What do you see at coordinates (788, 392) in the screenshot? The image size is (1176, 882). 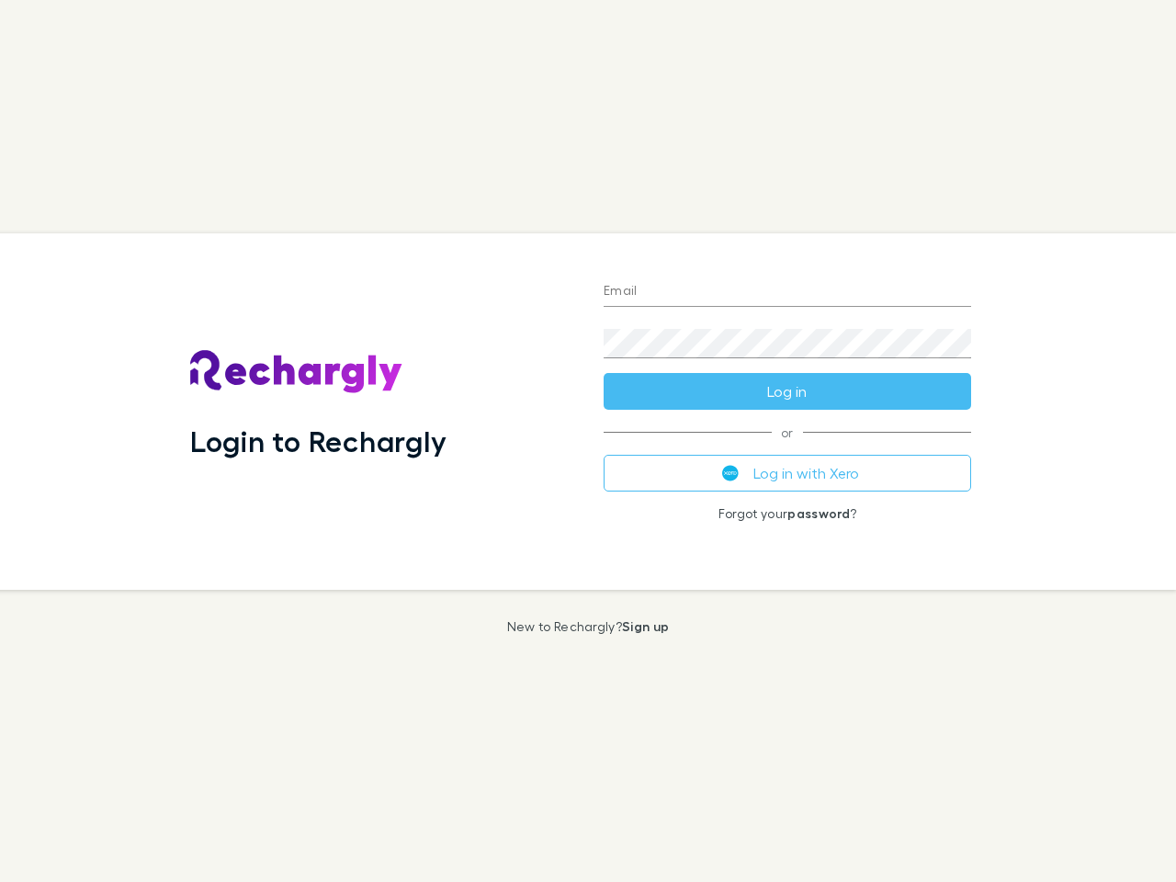 I see `button: Log in` at bounding box center [788, 392].